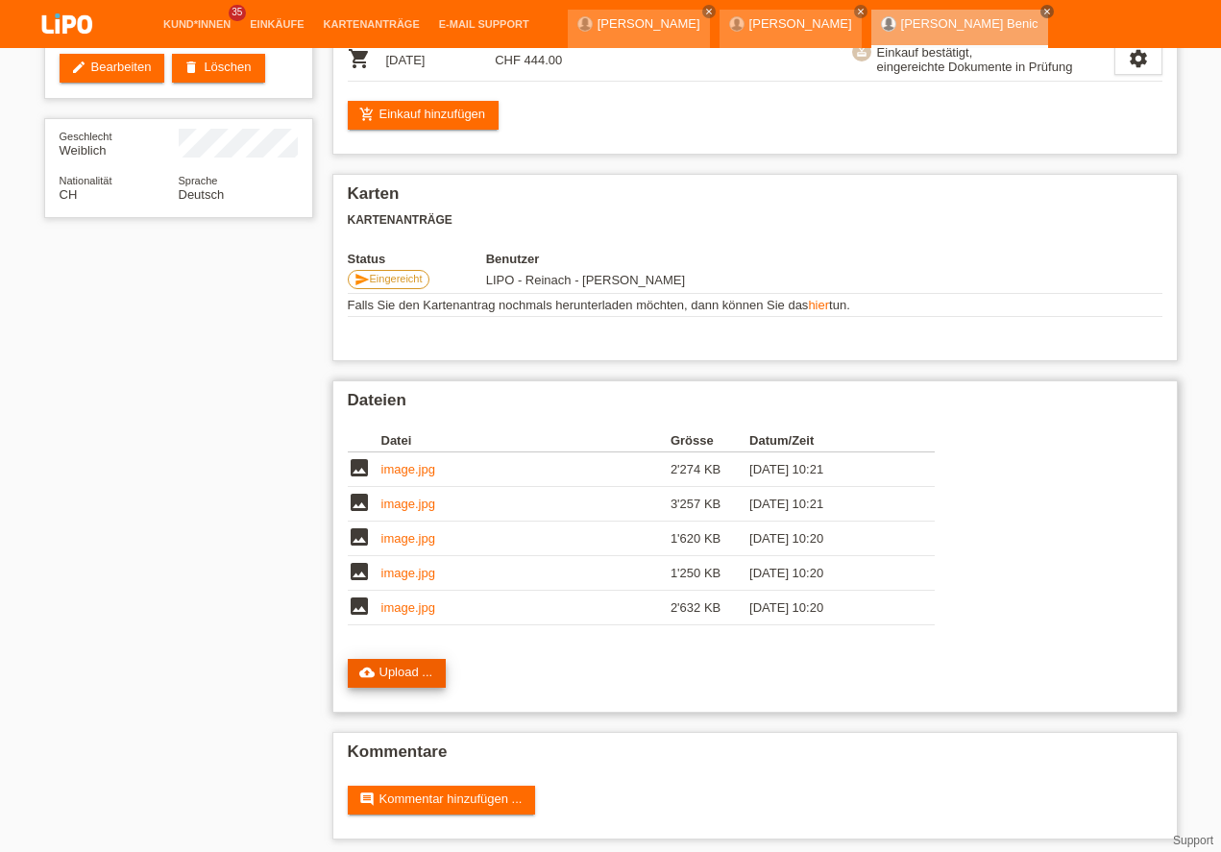 This screenshot has width=1221, height=852. I want to click on h2: Karten, so click(755, 199).